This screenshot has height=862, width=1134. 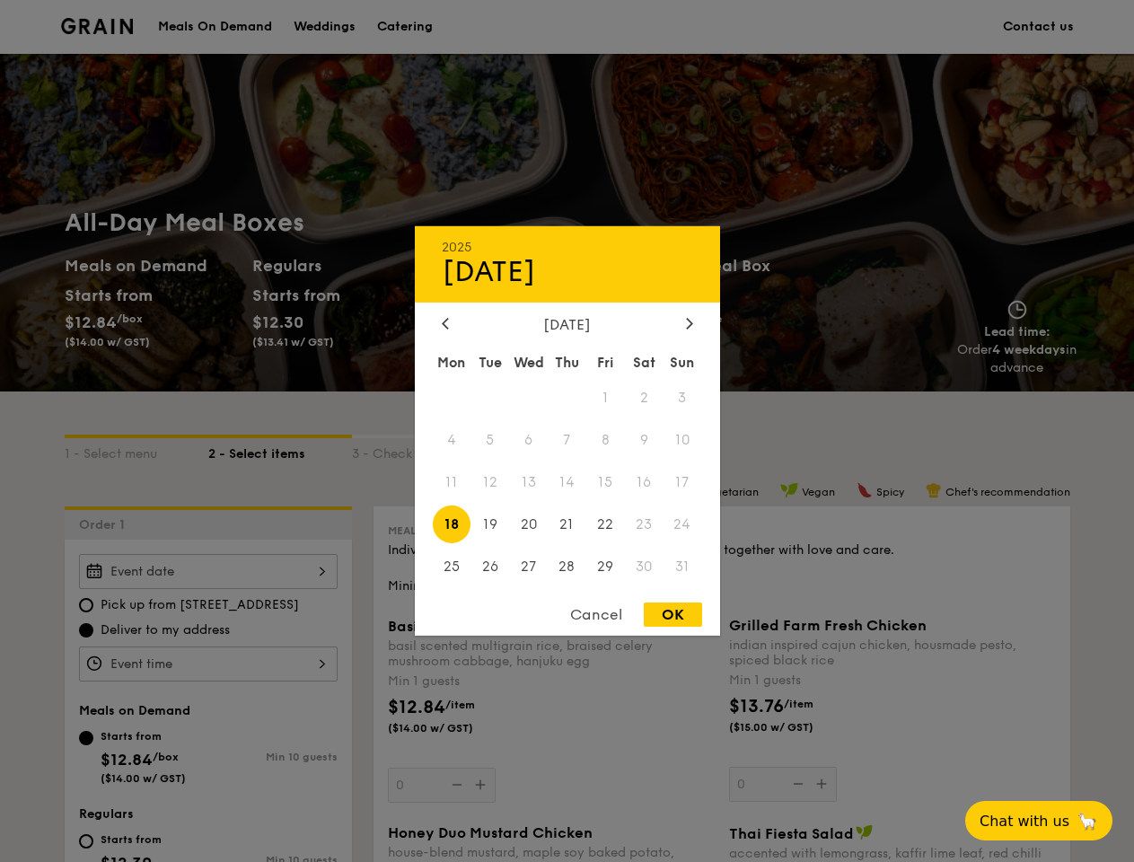 I want to click on span: 6, so click(x=528, y=440).